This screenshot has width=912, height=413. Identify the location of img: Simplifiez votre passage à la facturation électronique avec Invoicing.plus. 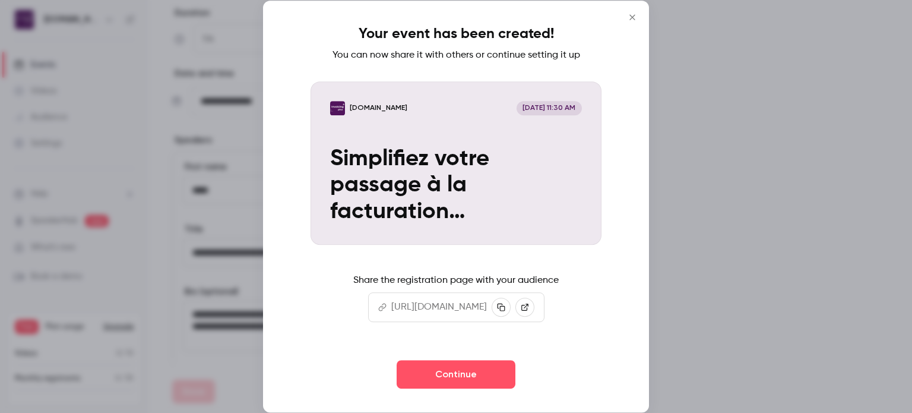
(337, 108).